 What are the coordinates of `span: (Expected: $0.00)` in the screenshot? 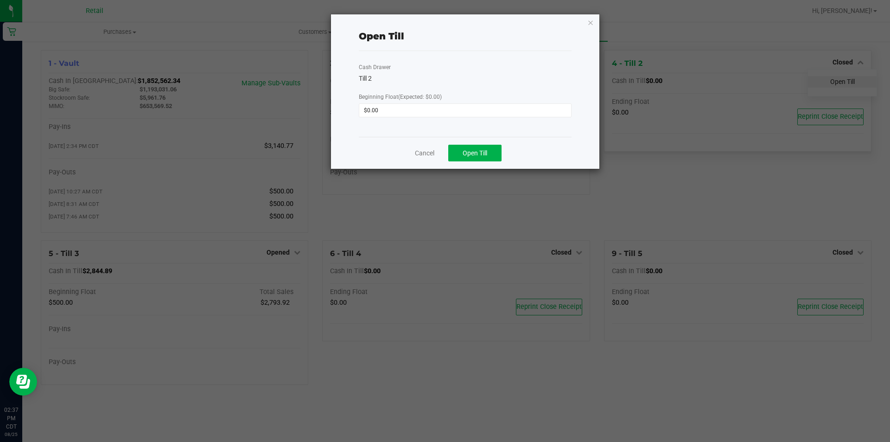 It's located at (420, 97).